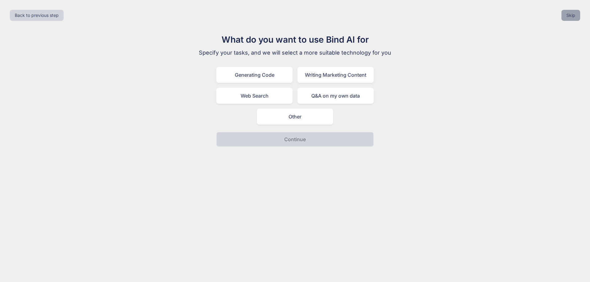  What do you see at coordinates (254, 75) in the screenshot?
I see `div: Generating Code` at bounding box center [254, 75].